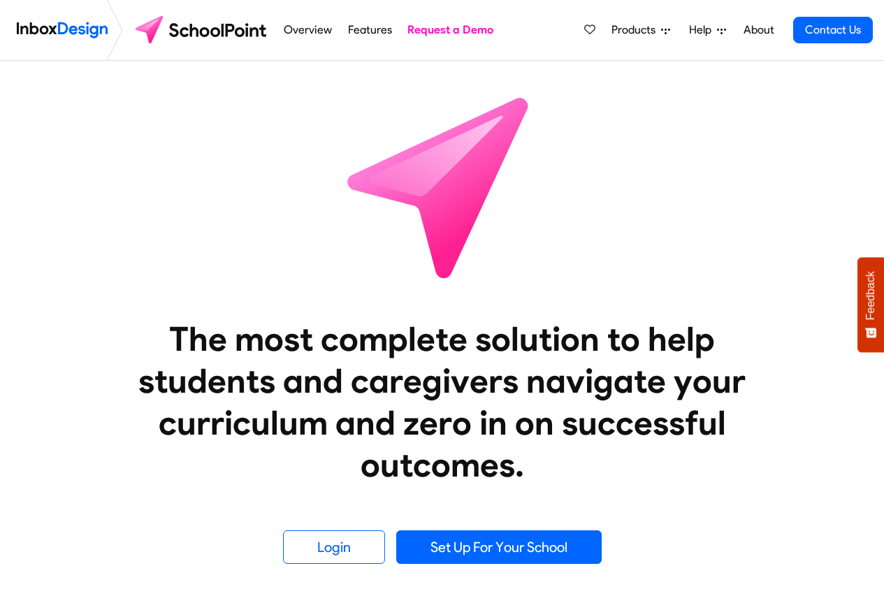 This screenshot has height=610, width=884. I want to click on a: Request a Demo, so click(451, 30).